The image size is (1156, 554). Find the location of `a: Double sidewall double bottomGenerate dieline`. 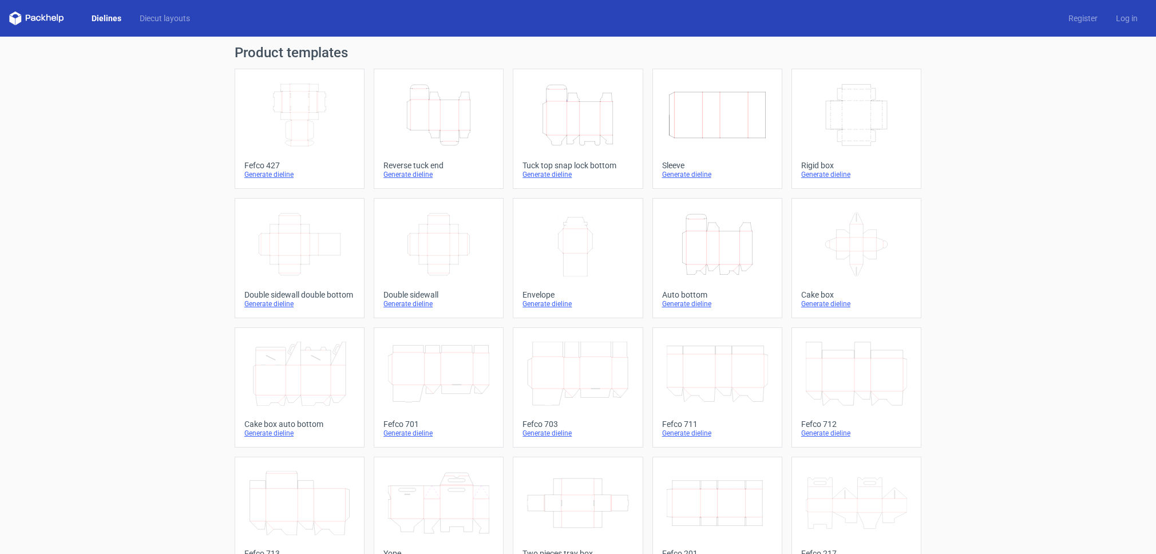

a: Double sidewall double bottomGenerate dieline is located at coordinates (299, 258).